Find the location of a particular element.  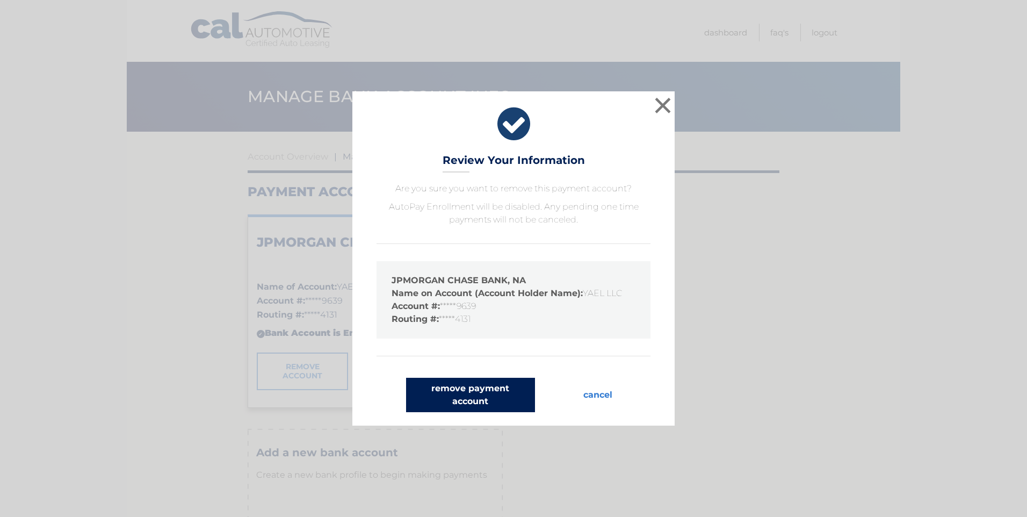

p: AutoPay Enrollment will be disabled. Any pending one time payments will not be canceled. is located at coordinates (514, 213).